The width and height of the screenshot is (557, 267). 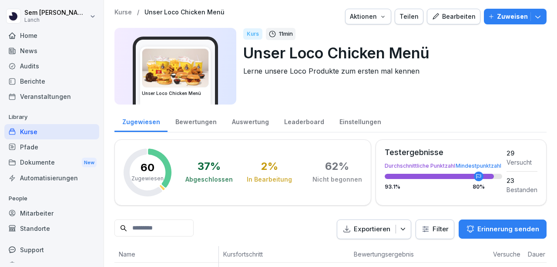 What do you see at coordinates (196, 121) in the screenshot?
I see `a: Bewertungen` at bounding box center [196, 121].